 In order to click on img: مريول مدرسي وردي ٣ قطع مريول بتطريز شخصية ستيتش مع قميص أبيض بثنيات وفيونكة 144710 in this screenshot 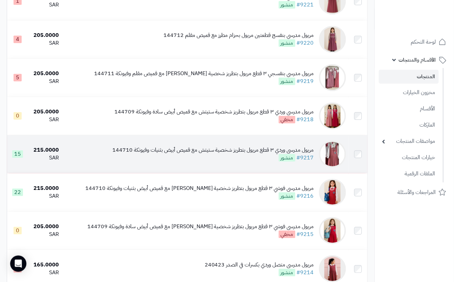, I will do `click(333, 154)`.